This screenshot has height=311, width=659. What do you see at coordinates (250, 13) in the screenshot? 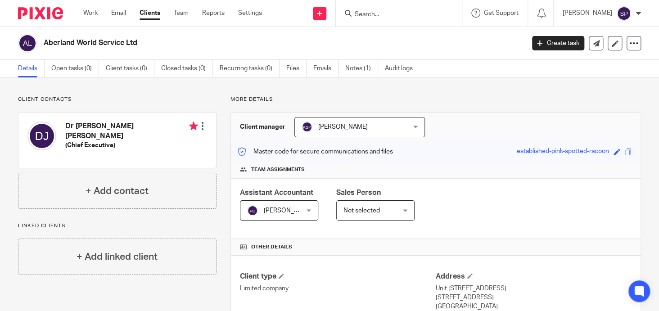
I see `a: Settings` at bounding box center [250, 13].